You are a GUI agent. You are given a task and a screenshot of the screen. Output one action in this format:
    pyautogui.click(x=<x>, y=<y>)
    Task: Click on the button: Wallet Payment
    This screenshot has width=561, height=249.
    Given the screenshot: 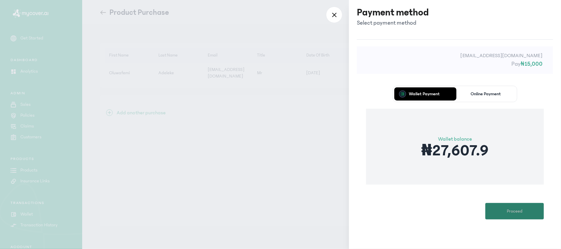 What is the action you would take?
    pyautogui.click(x=424, y=94)
    